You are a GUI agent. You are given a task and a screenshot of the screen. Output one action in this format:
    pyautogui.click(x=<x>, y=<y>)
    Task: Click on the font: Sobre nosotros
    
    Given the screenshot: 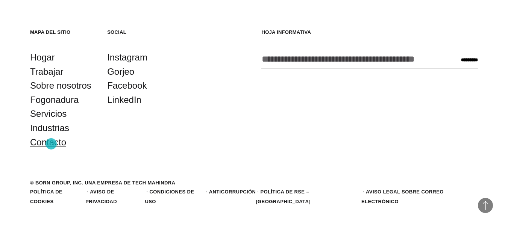 What is the action you would take?
    pyautogui.click(x=61, y=85)
    